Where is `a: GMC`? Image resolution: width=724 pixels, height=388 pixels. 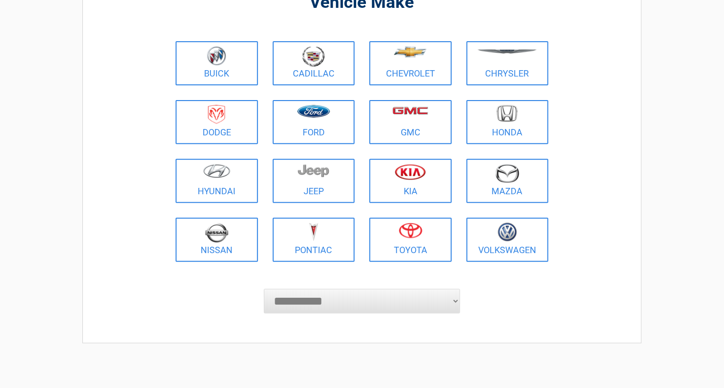 a: GMC is located at coordinates (411, 122).